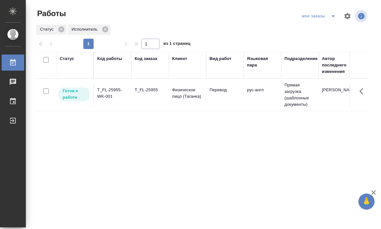  Describe the element at coordinates (74, 94) in the screenshot. I see `p: Готов к работе` at that location.